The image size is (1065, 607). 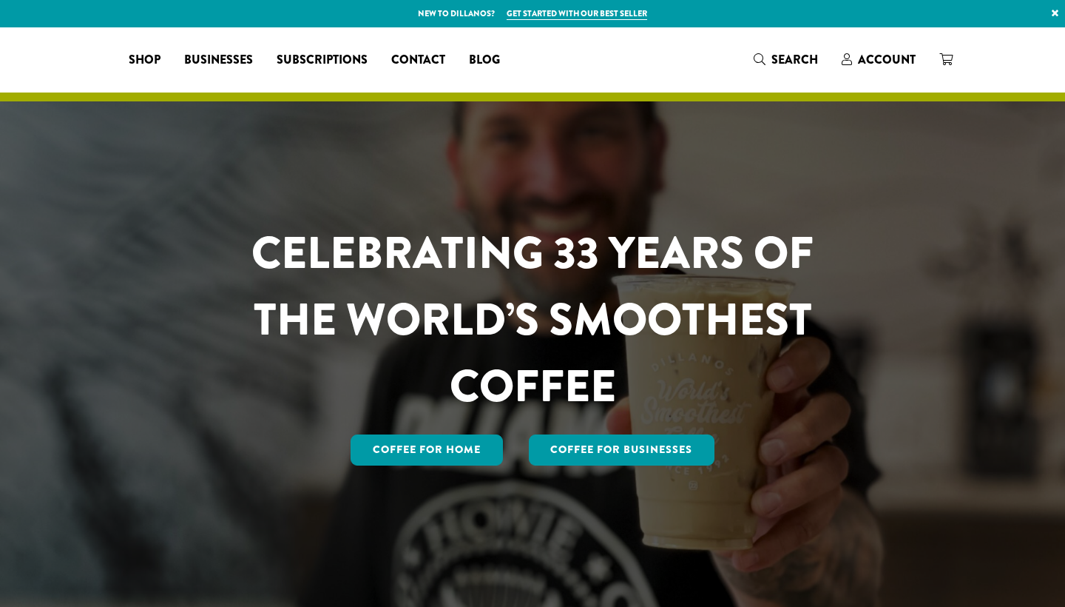 I want to click on a: Search, so click(x=786, y=59).